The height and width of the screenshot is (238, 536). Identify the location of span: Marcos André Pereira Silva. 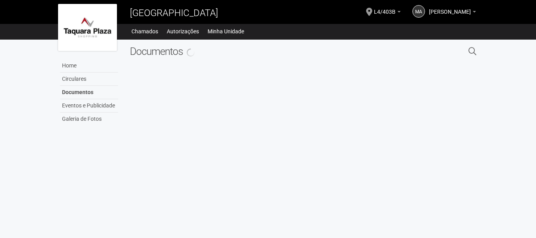
(450, 8).